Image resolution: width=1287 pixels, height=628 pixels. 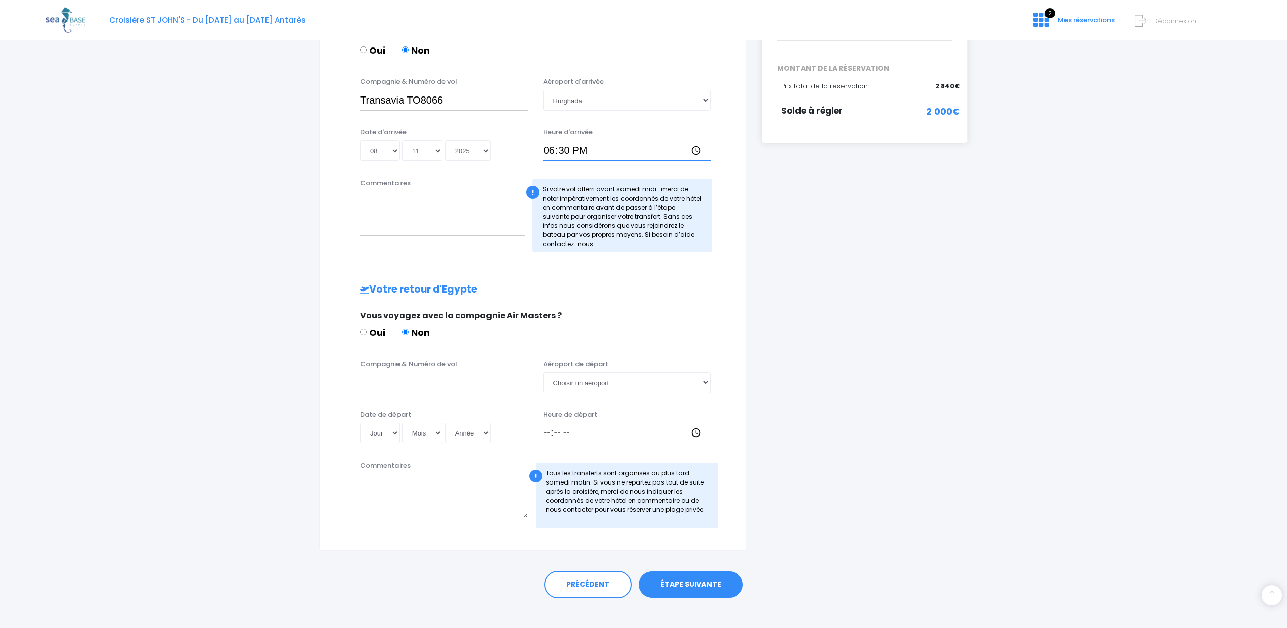 What do you see at coordinates (947, 86) in the screenshot?
I see `span: 2 840€` at bounding box center [947, 86].